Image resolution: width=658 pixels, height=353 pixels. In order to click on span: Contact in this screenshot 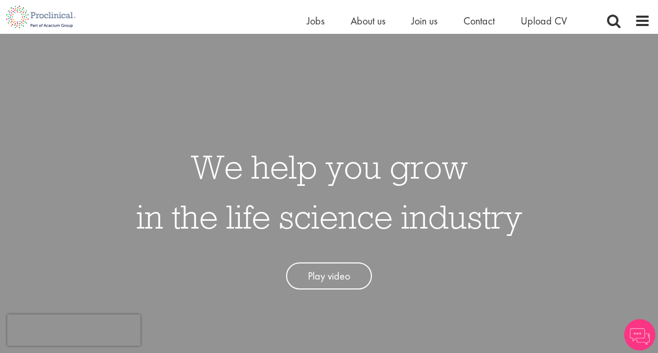, I will do `click(479, 21)`.